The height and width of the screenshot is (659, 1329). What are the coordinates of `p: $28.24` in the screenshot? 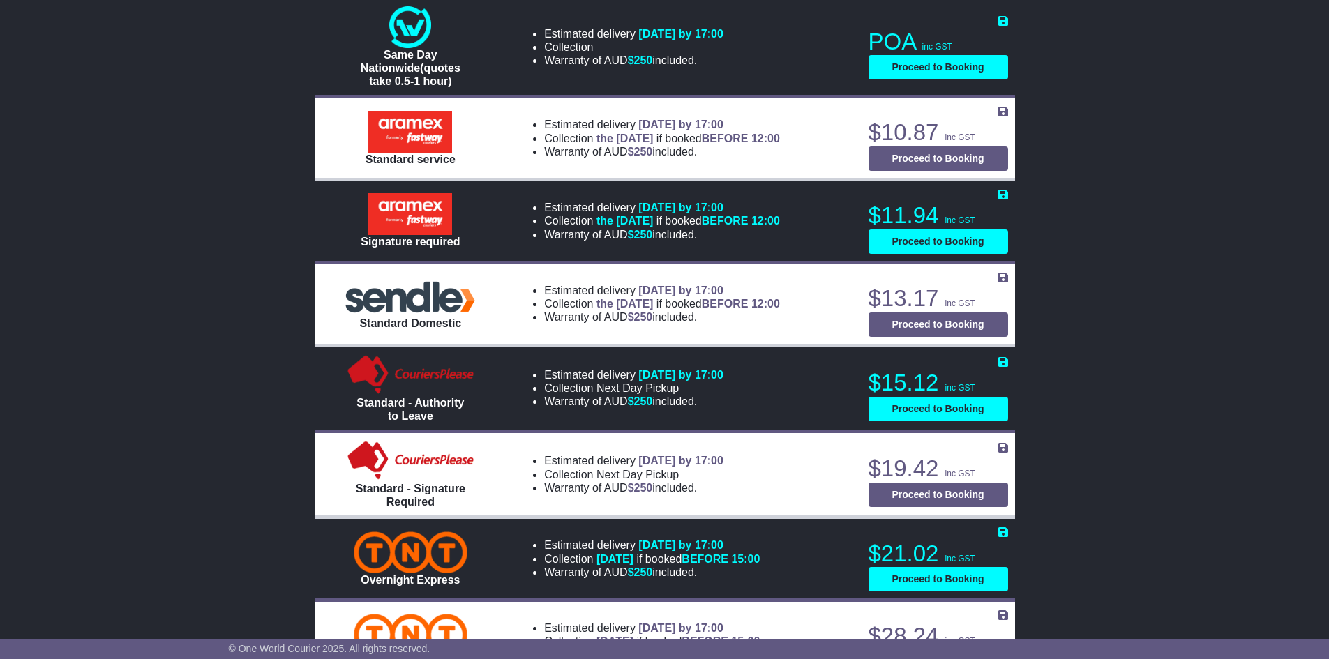 It's located at (938, 636).